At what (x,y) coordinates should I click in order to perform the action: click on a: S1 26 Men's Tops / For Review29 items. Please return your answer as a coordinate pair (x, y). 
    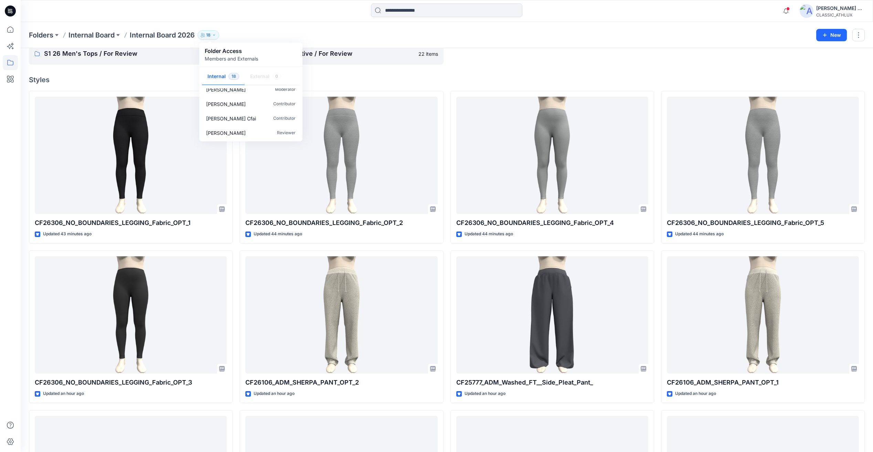
    Looking at the image, I should click on (131, 54).